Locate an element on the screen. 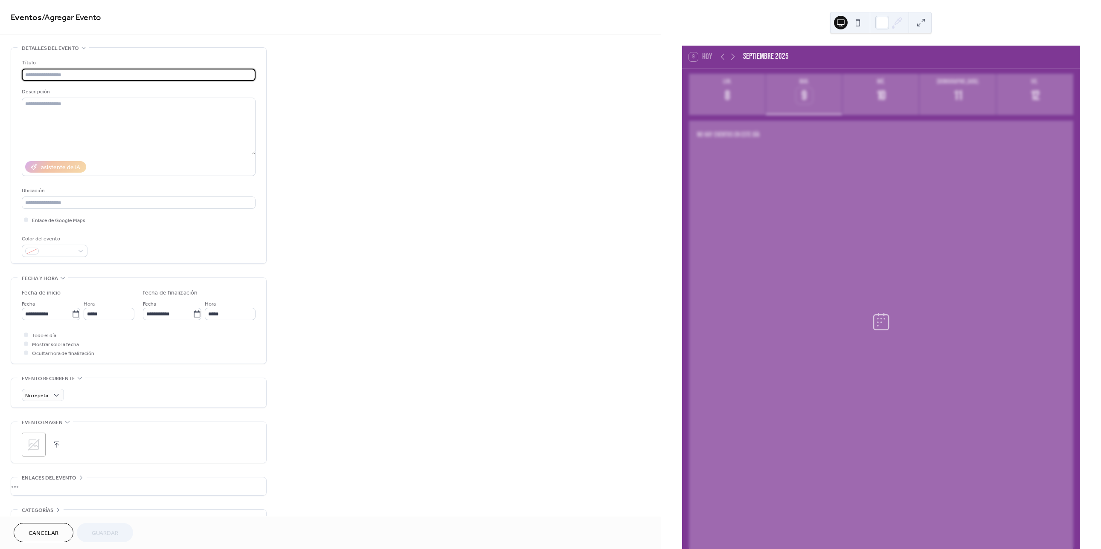  span: / Agregar Evento is located at coordinates (71, 17).